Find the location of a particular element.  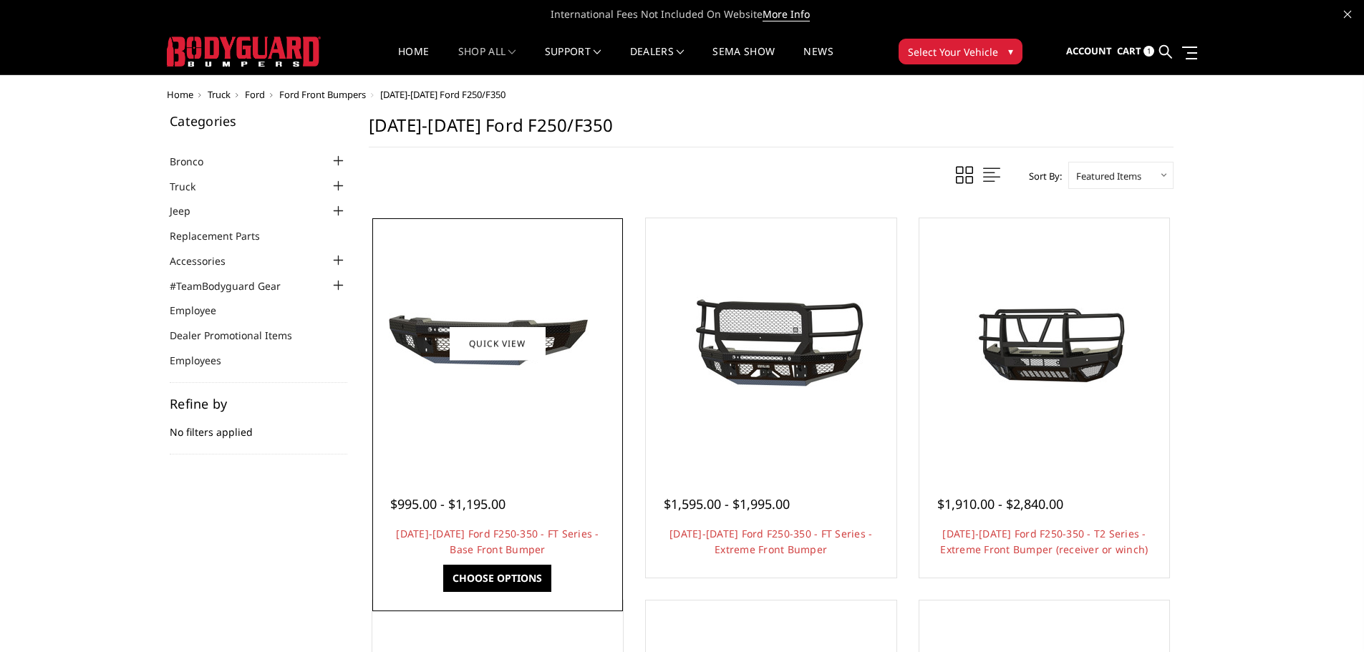

a: 2023-2025 Ford F250-350 - T2 Series - Extreme Front Bumper (receiver or winch) 2023-2025 Ford F25... is located at coordinates (1044, 344).